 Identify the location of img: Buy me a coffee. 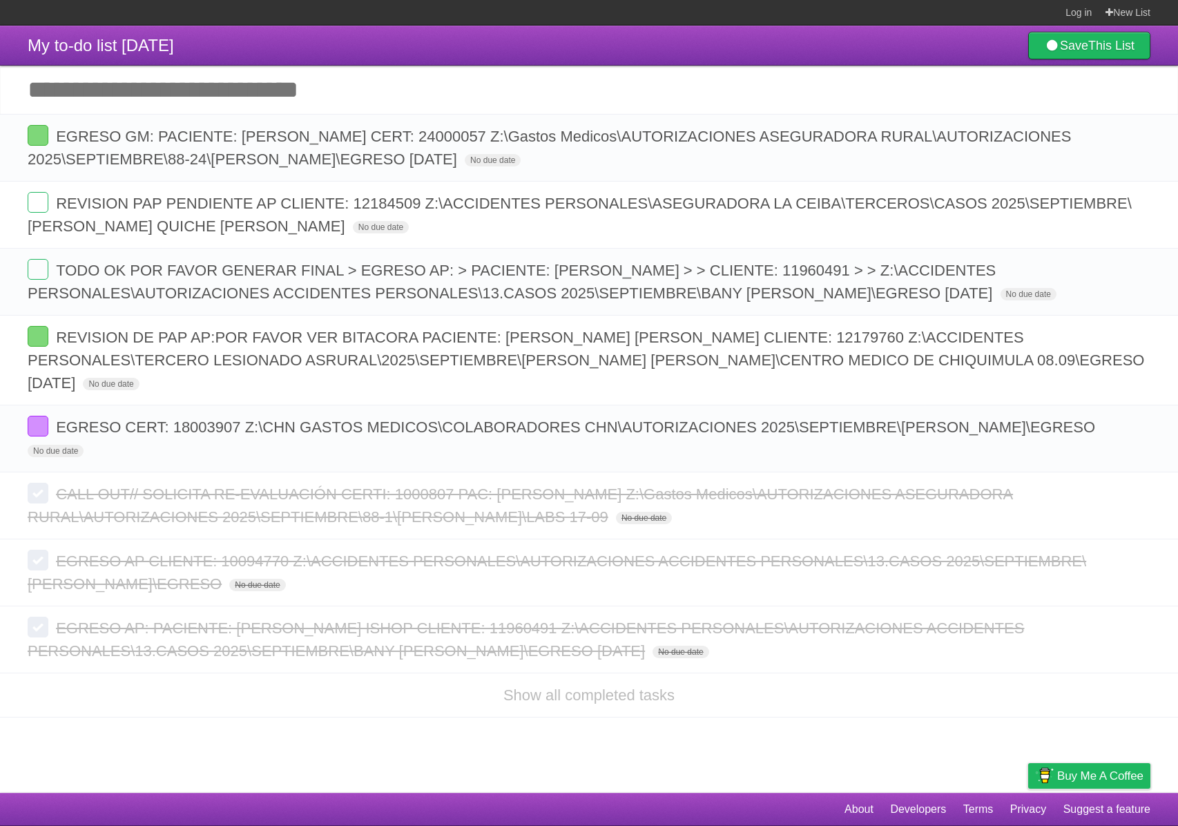
(1044, 776).